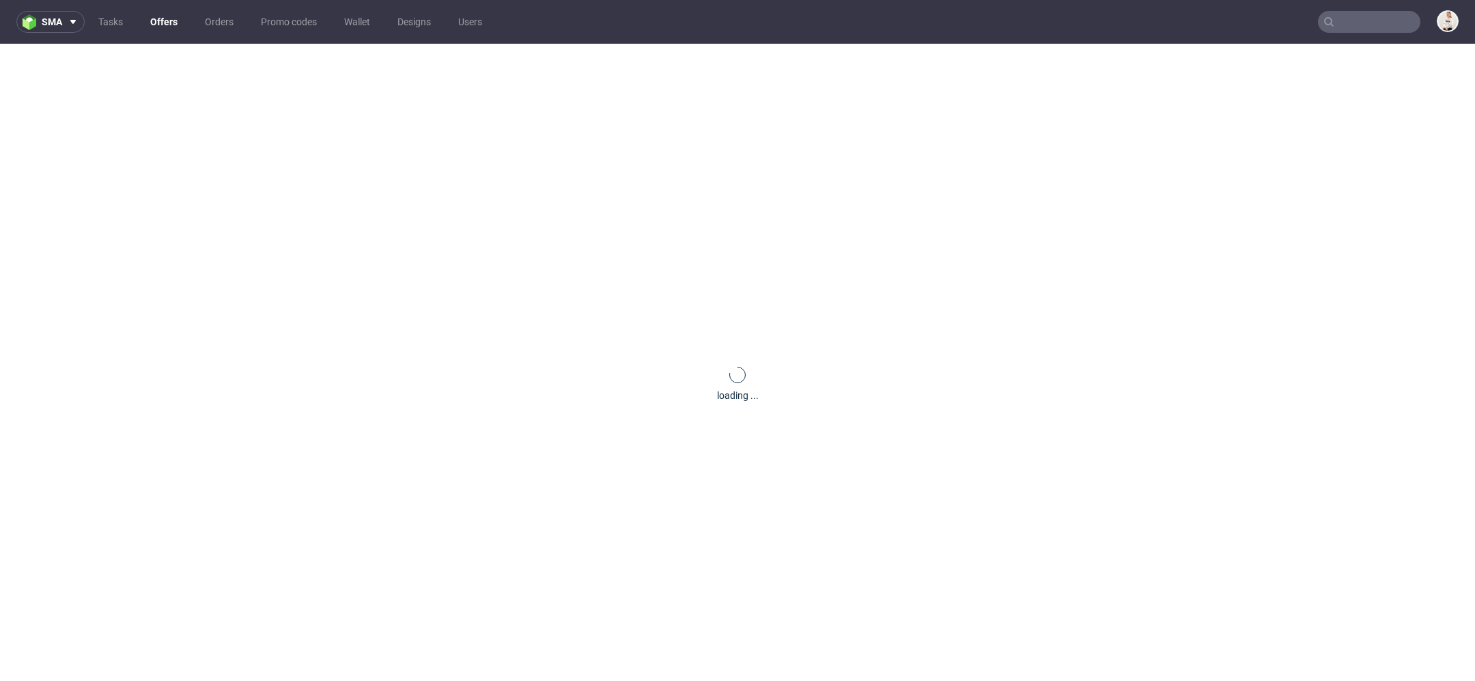  Describe the element at coordinates (111, 22) in the screenshot. I see `a: Tasks` at that location.